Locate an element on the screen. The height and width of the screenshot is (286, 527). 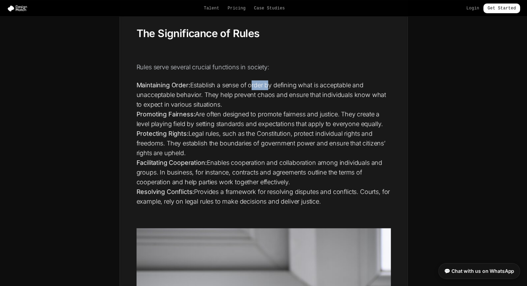
li: Provides a framework for resolving disputes and conflicts. Courts, for example, rely on legal rul... is located at coordinates (263, 197).